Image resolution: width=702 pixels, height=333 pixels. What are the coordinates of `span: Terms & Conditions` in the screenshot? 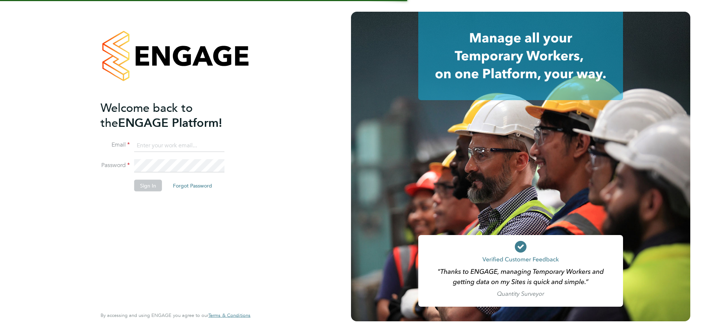 It's located at (229, 315).